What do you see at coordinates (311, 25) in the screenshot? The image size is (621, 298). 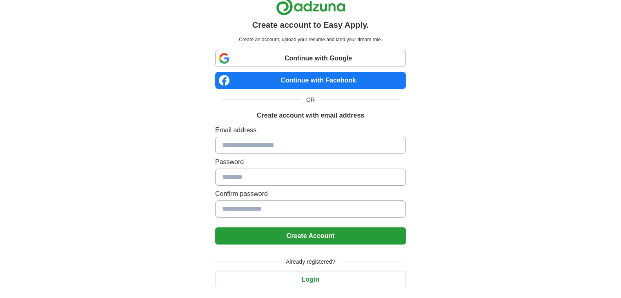 I see `h1: Create account to Easy Apply.` at bounding box center [311, 25].